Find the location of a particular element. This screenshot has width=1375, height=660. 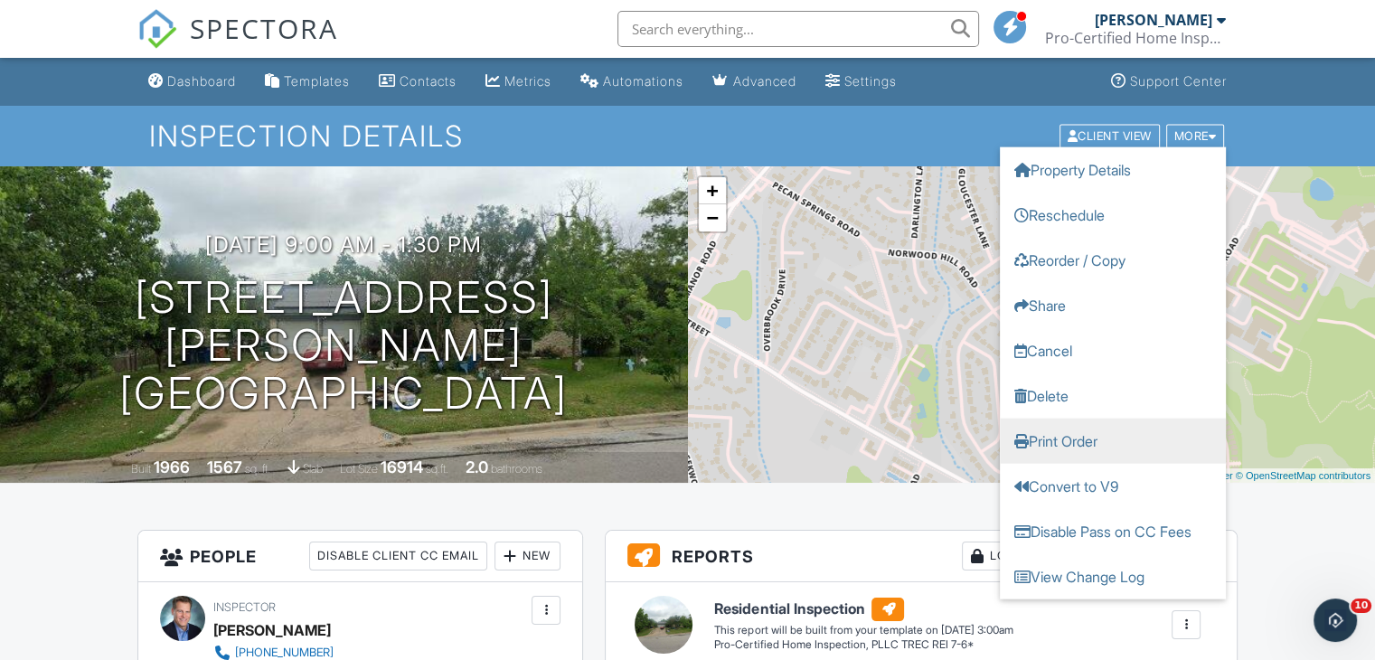

span: bathrooms is located at coordinates (516, 468).